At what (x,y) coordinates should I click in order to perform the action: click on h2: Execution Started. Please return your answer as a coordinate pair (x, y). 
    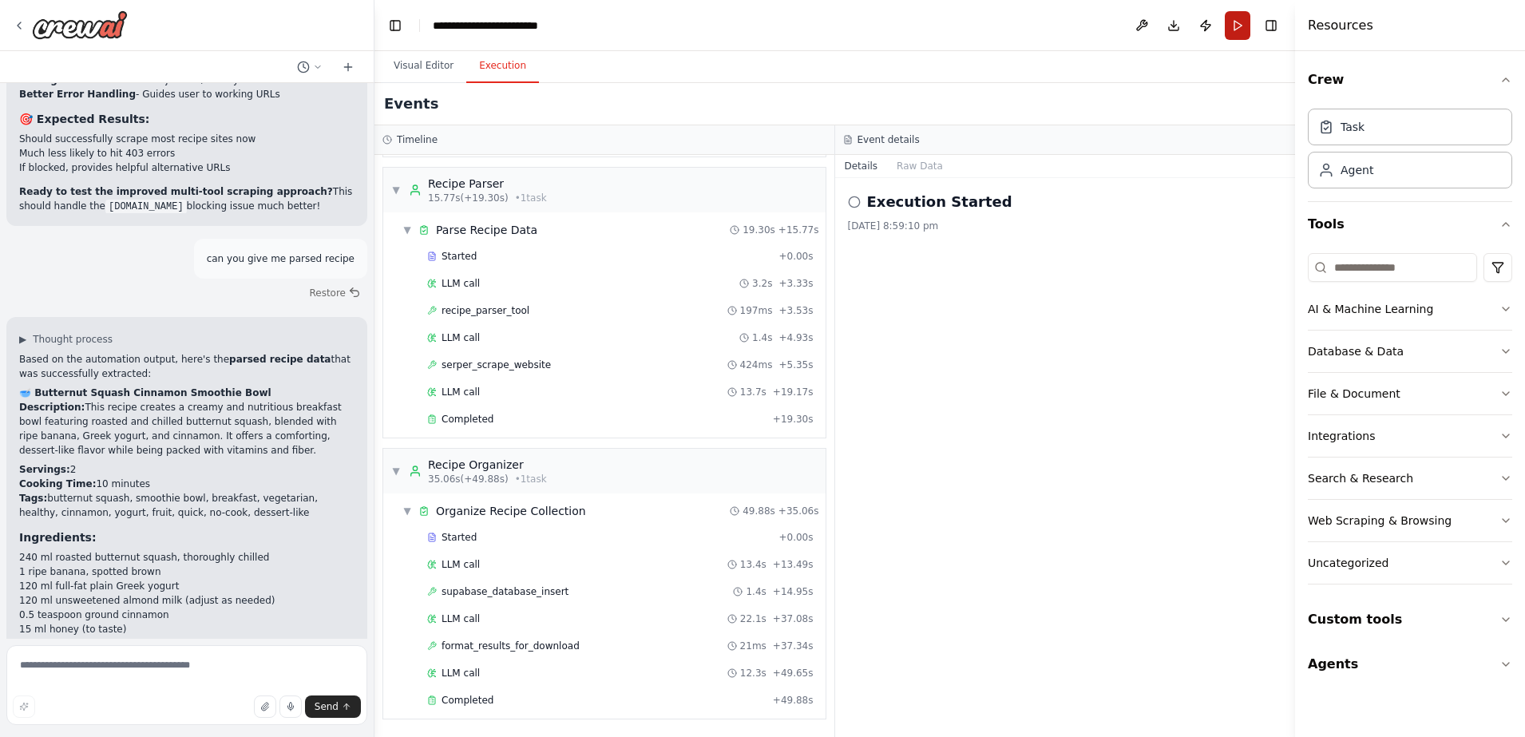
    Looking at the image, I should click on (940, 202).